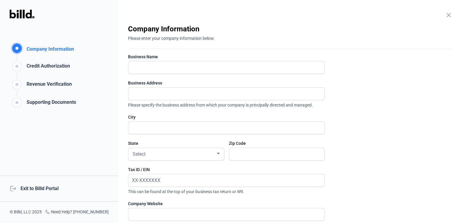 The height and width of the screenshot is (223, 462). I want to click on span: Please specify the business address from which your company is principally directed and managed., so click(226, 104).